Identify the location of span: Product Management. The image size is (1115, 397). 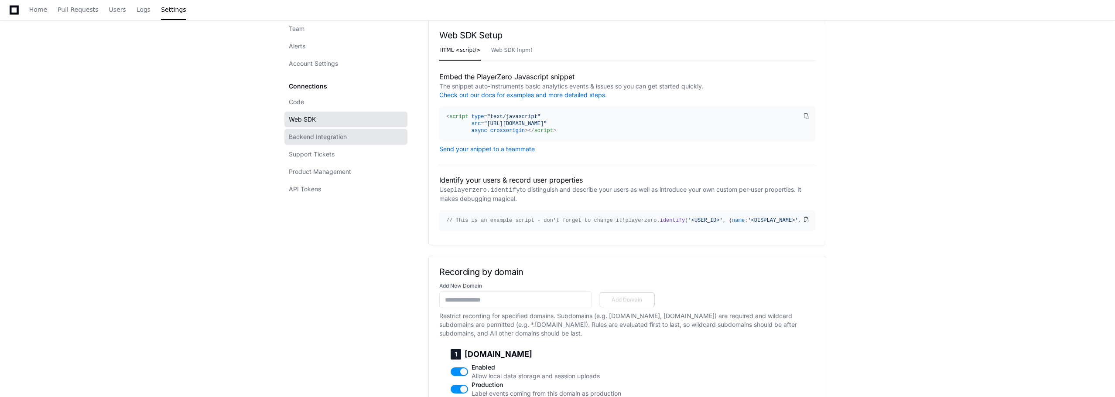
(320, 172).